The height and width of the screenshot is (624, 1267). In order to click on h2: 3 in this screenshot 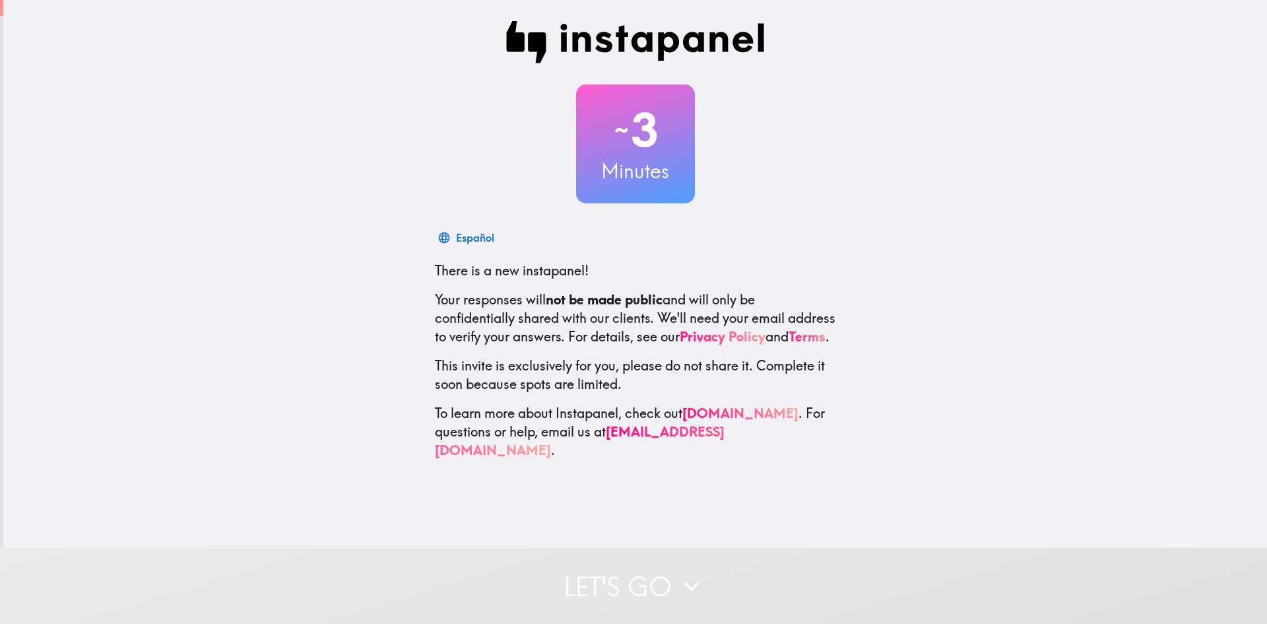, I will do `click(636, 130)`.